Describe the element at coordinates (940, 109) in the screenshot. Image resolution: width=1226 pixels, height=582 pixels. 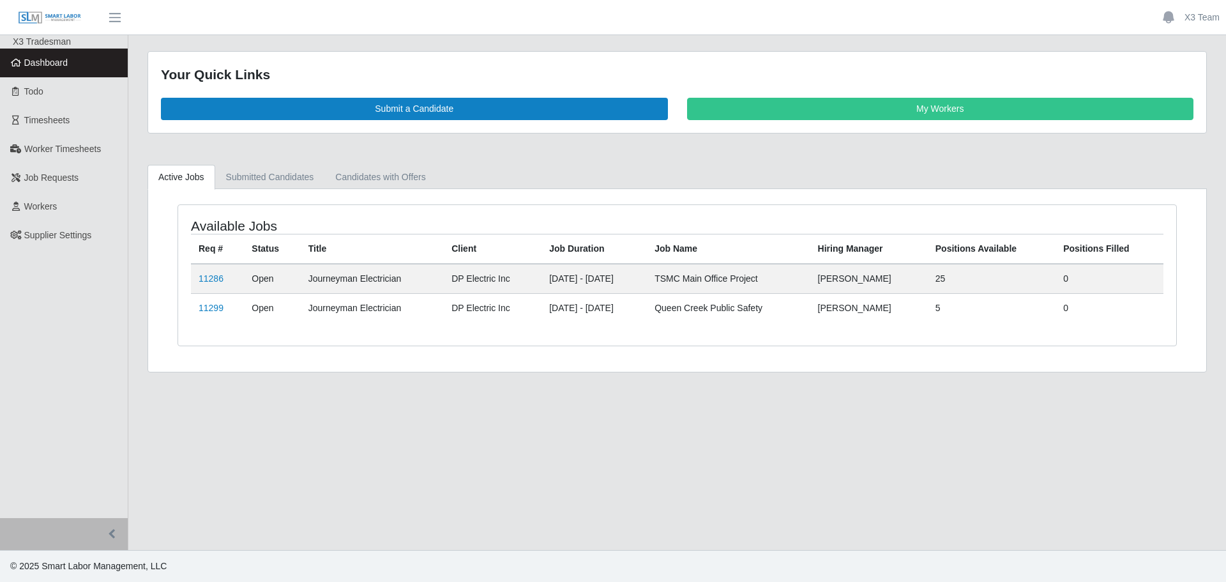
I see `a: My Workers` at that location.